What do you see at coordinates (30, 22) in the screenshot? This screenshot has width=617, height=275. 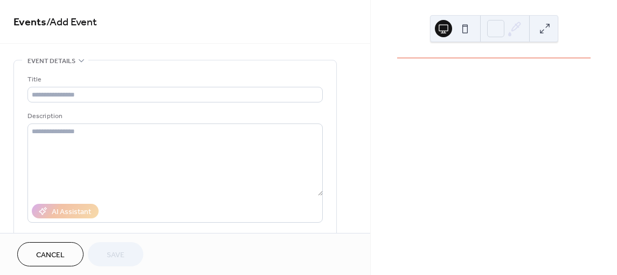 I see `a: Events` at bounding box center [30, 22].